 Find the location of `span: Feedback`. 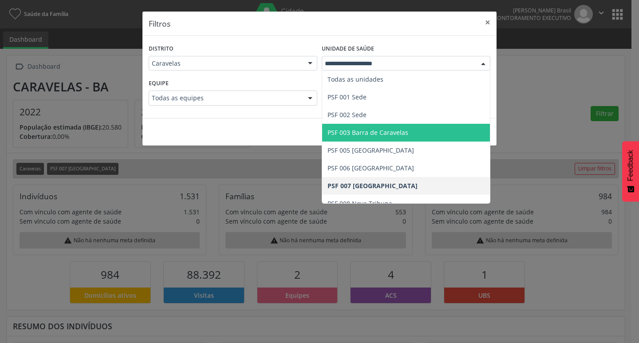

span: Feedback is located at coordinates (631, 166).